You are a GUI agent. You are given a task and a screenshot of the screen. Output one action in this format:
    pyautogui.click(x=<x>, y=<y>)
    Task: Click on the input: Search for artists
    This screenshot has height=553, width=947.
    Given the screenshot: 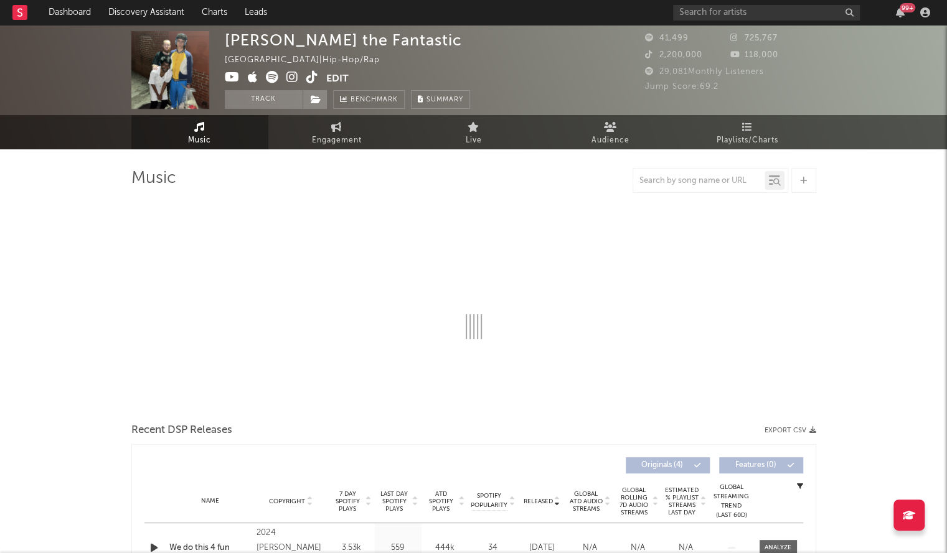 What is the action you would take?
    pyautogui.click(x=766, y=12)
    